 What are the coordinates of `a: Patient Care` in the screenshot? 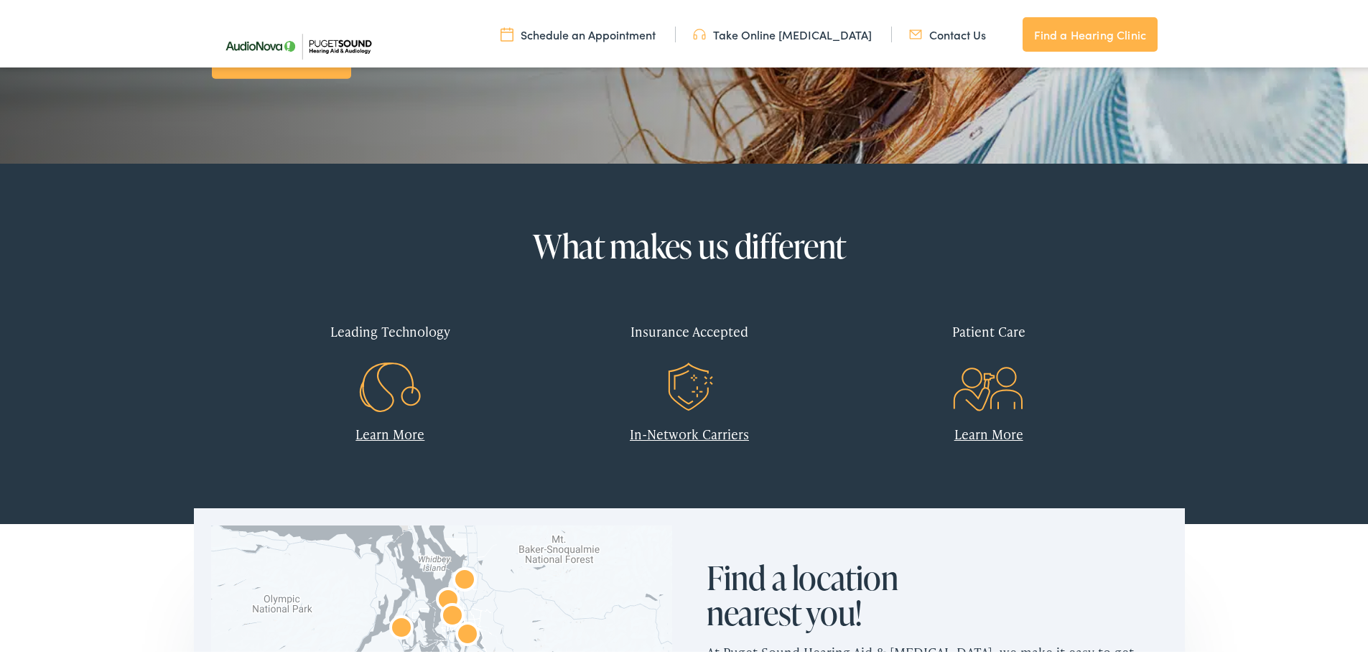 It's located at (988, 350).